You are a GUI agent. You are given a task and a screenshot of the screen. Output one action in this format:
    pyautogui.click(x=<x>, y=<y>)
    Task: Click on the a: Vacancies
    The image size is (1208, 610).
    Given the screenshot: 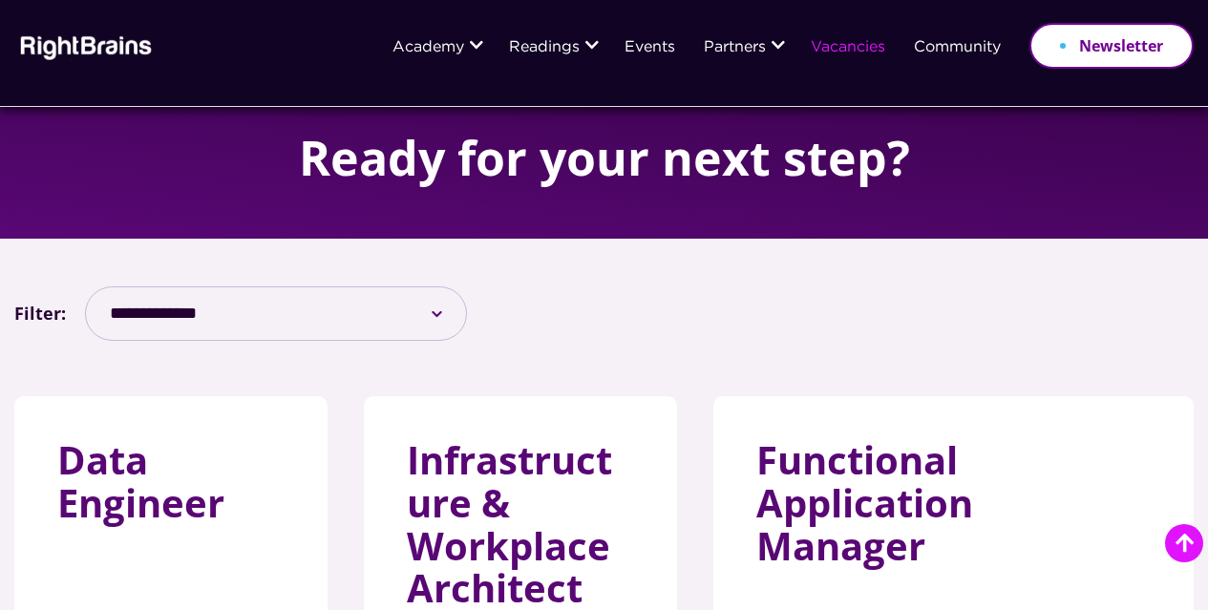 What is the action you would take?
    pyautogui.click(x=848, y=48)
    